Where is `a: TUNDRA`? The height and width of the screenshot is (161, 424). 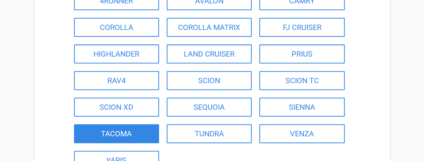
a: TUNDRA is located at coordinates (209, 134).